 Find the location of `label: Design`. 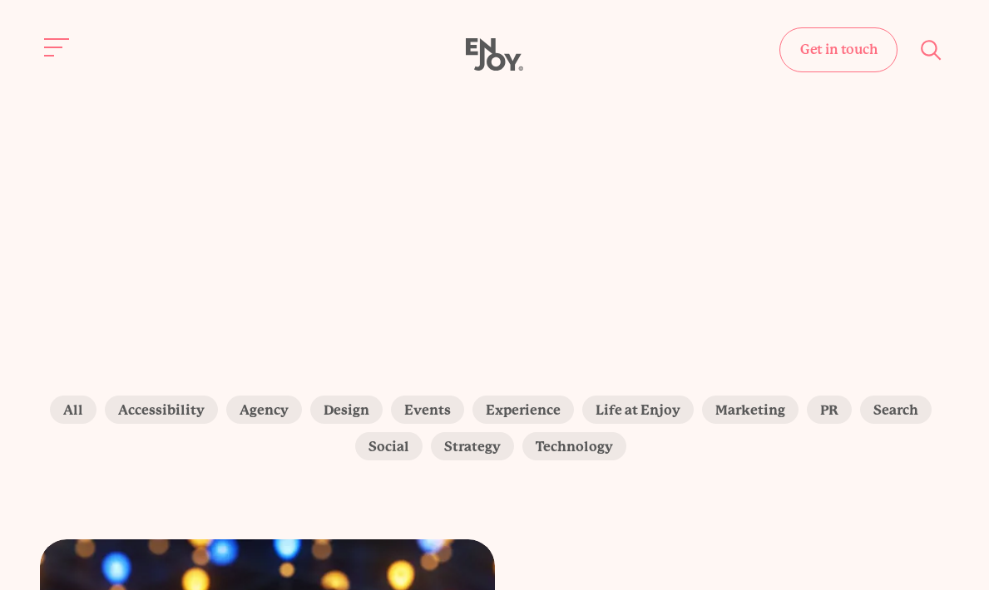

label: Design is located at coordinates (346, 410).